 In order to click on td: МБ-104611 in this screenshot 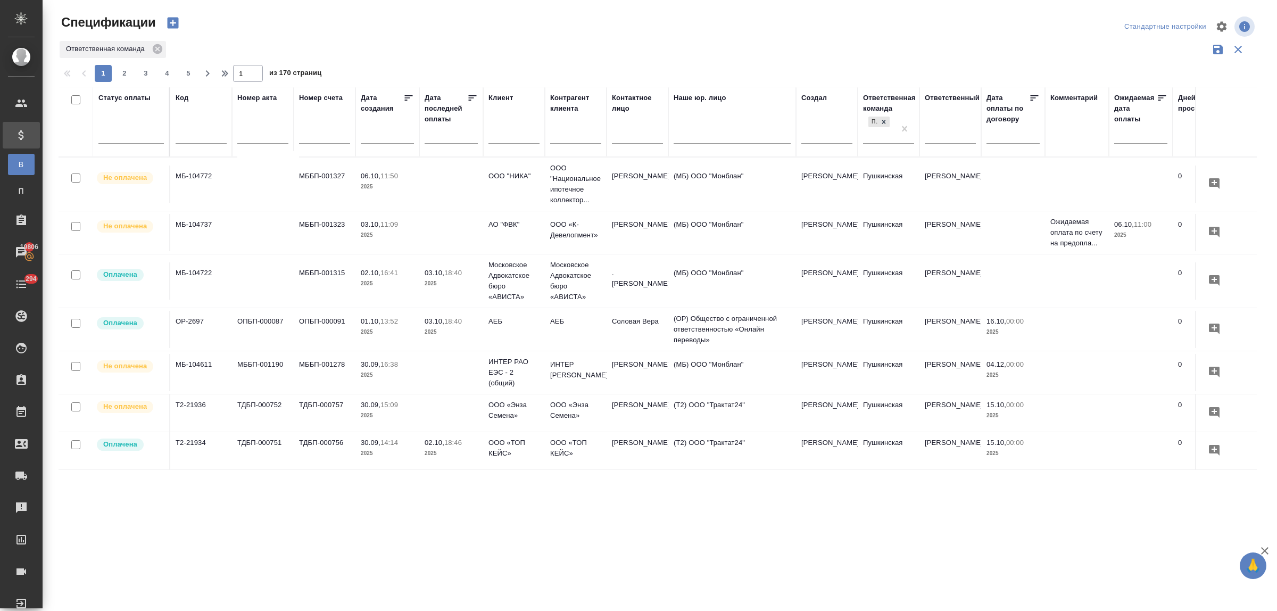, I will do `click(201, 373)`.